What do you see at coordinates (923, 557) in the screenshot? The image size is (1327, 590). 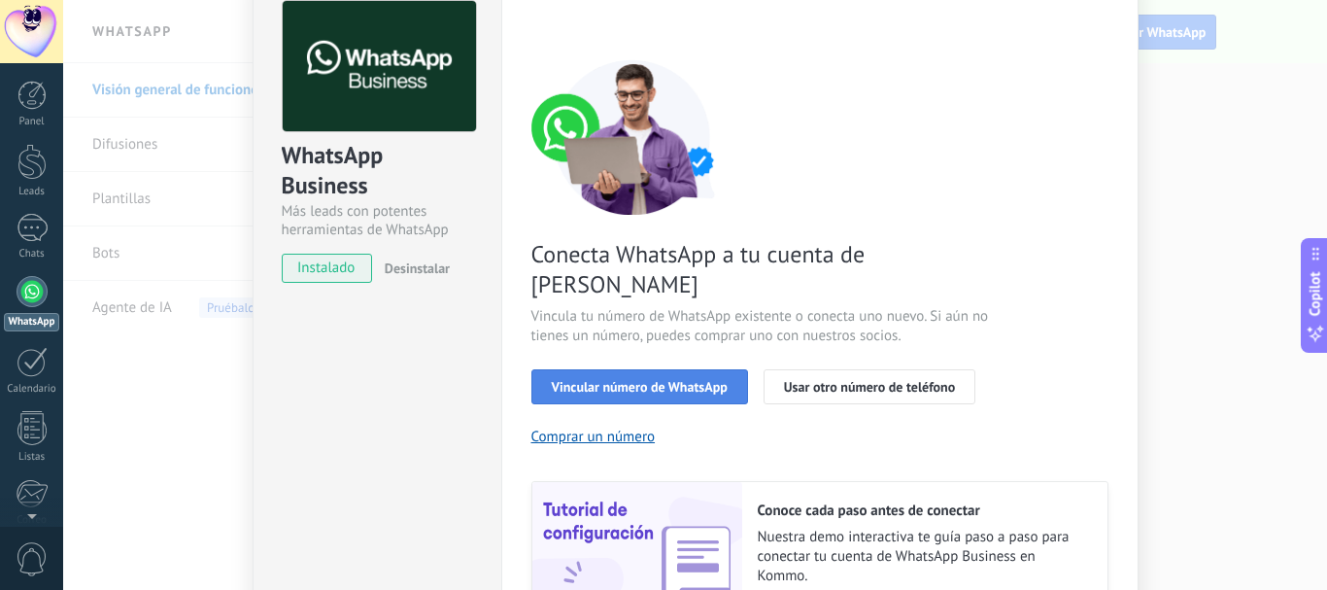 I see `span: Nuestra demo interactiva te guía paso a paso para conectar tu cuenta de WhatsApp Business en Kommo.` at bounding box center [923, 557].